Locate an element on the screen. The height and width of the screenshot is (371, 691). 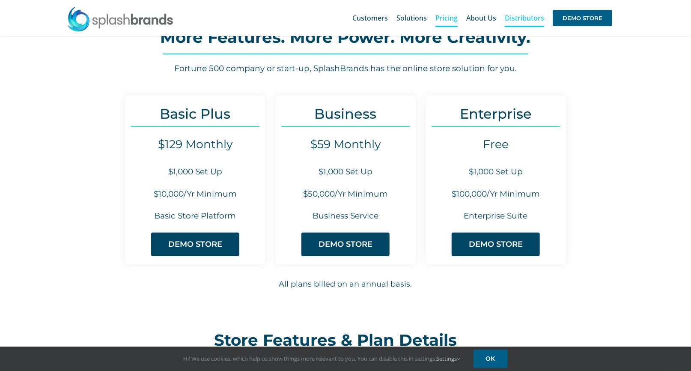
h3: Business is located at coordinates (345, 113).